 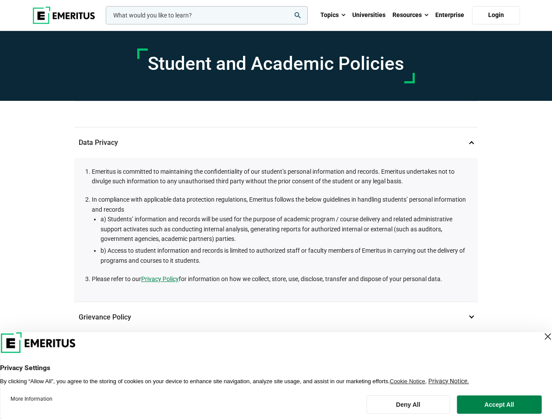 I want to click on li: In compliance with applicable data protection regulations, Emeritus follows the below guidelines ..., so click(x=280, y=230).